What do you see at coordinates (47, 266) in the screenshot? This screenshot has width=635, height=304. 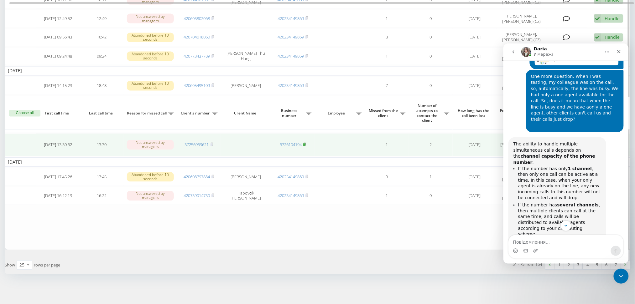 I see `span: rows per page` at bounding box center [47, 266].